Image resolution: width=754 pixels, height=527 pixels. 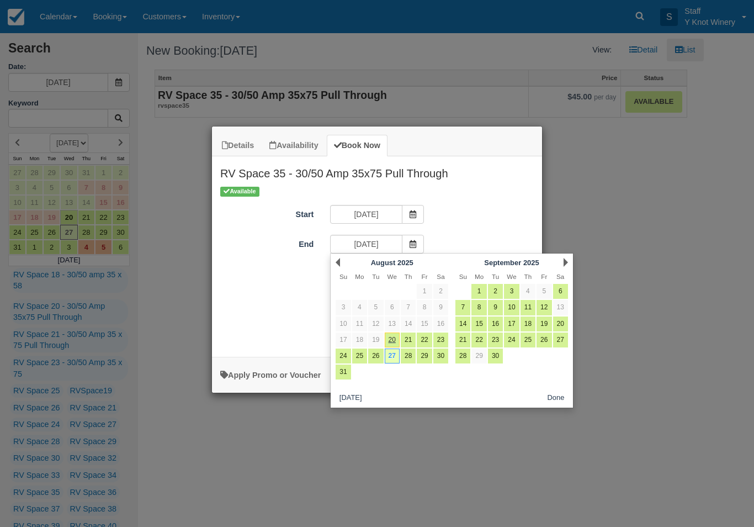 What do you see at coordinates (240, 191) in the screenshot?
I see `span: Available` at bounding box center [240, 191].